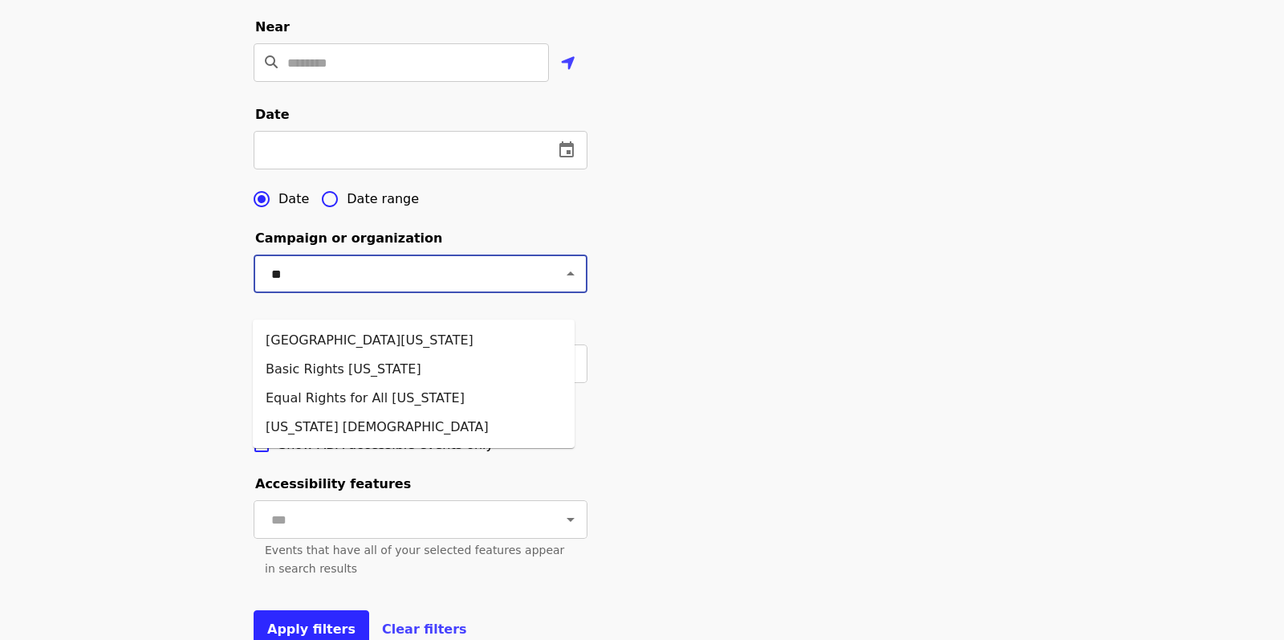 The width and height of the screenshot is (1284, 640). Describe the element at coordinates (383, 199) in the screenshot. I see `span: Date range` at that location.